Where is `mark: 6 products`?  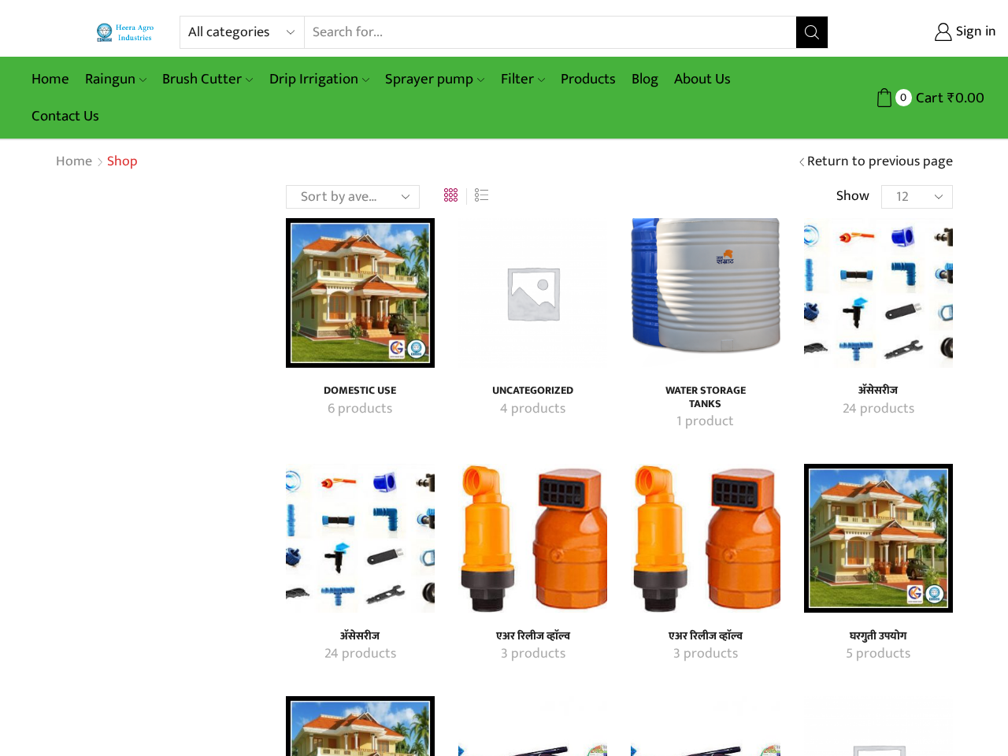
mark: 6 products is located at coordinates (360, 410).